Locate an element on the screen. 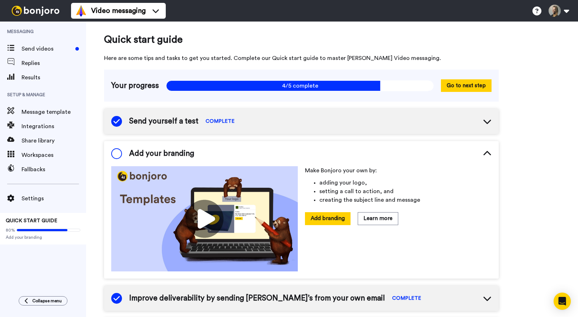  span: Your progress is located at coordinates (135, 86).